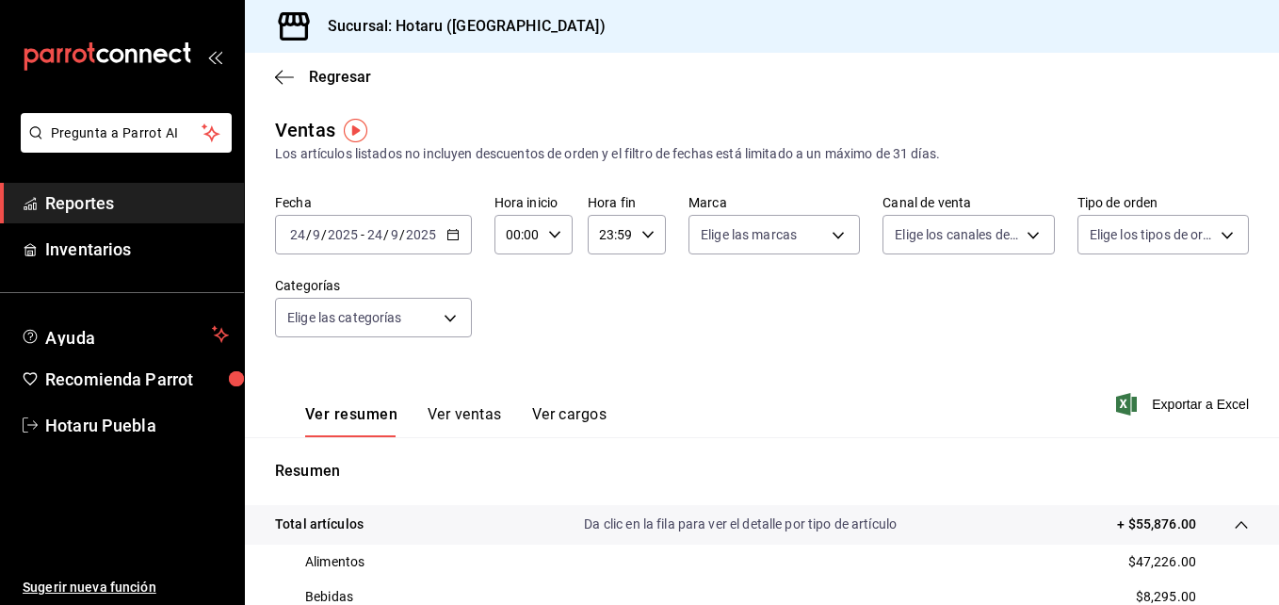 The width and height of the screenshot is (1279, 605). Describe the element at coordinates (968, 202) in the screenshot. I see `label: Canal de venta` at that location.